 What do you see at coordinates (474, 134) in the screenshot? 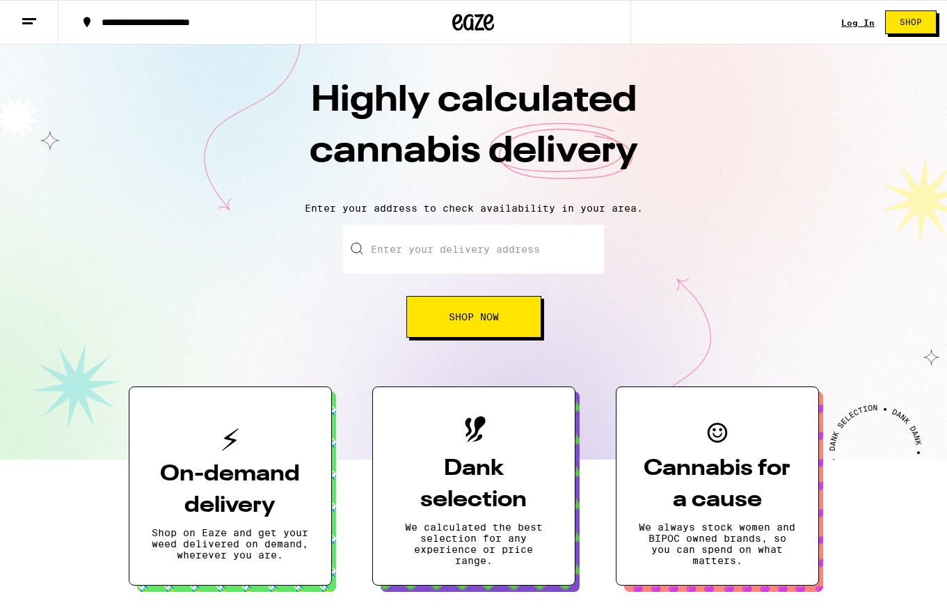
I see `h1: Highly calculated cannabis delivery` at bounding box center [474, 134].